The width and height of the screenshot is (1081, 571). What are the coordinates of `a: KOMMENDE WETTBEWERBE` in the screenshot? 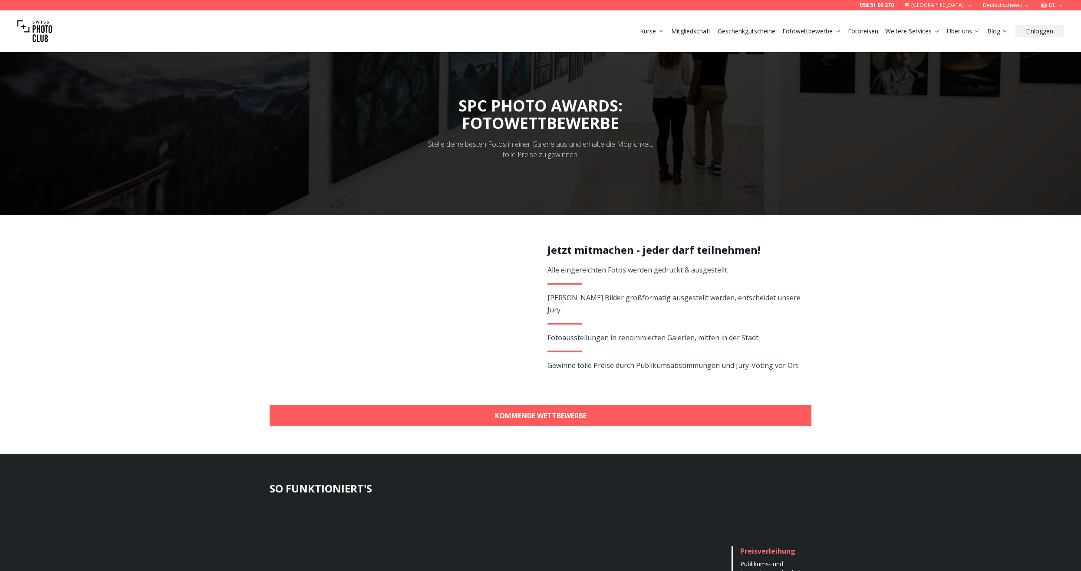 It's located at (541, 416).